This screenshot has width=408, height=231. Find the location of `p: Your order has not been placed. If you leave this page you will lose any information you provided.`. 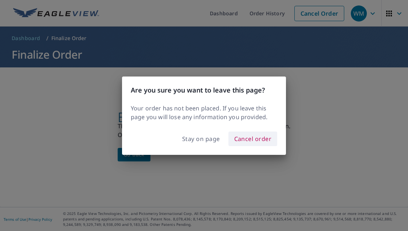

p: Your order has not been placed. If you leave this page you will lose any information you provided. is located at coordinates (204, 113).